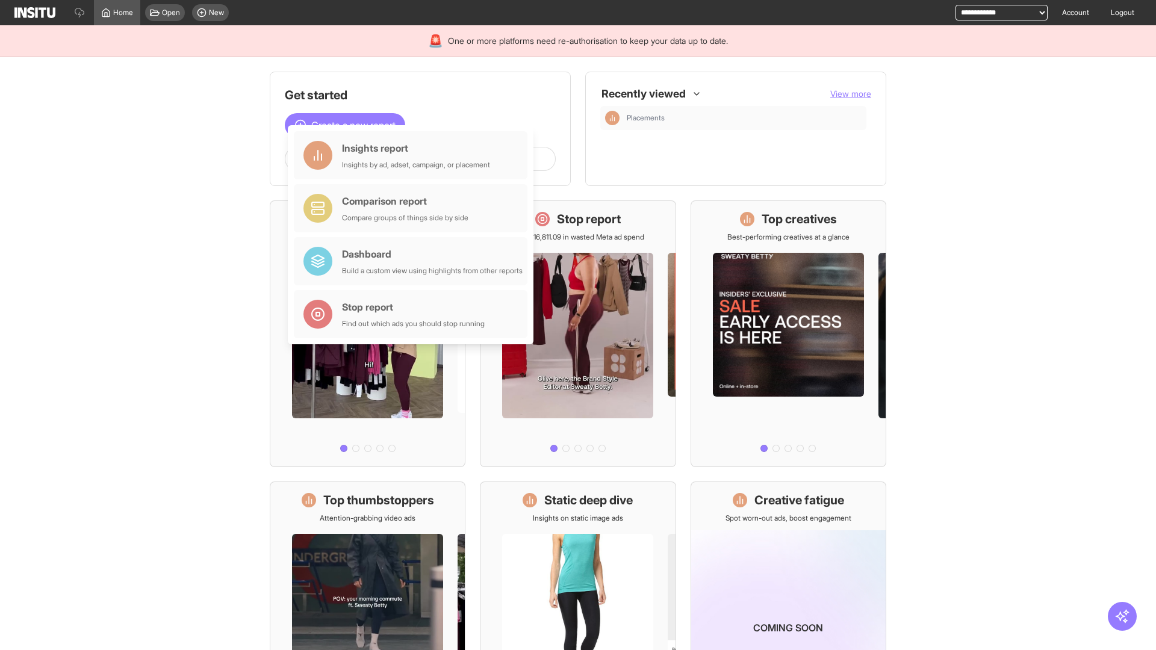 This screenshot has width=1156, height=650. I want to click on h1: Top creatives, so click(799, 219).